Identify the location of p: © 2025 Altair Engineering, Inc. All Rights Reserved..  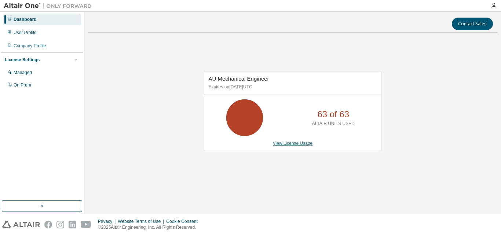
(150, 227).